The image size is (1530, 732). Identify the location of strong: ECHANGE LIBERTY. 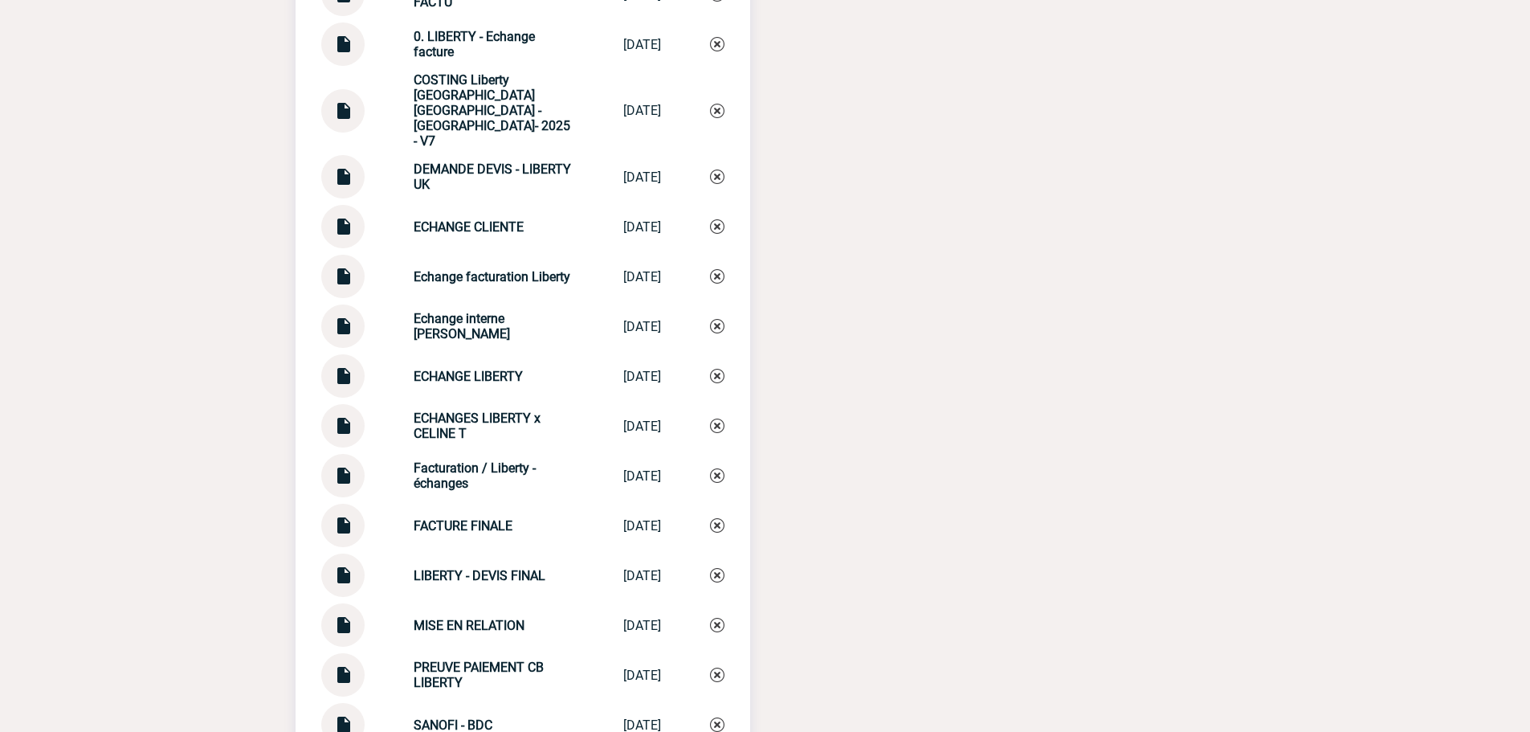
(468, 376).